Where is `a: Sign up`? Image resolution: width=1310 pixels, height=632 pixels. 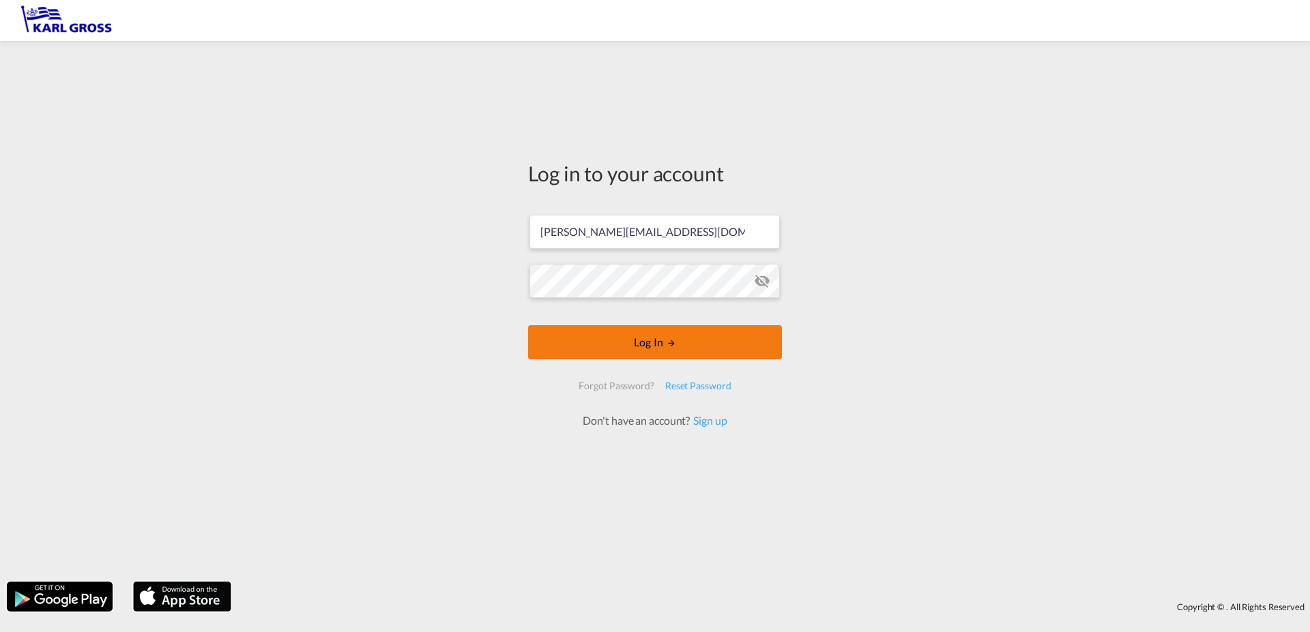
a: Sign up is located at coordinates (708, 420).